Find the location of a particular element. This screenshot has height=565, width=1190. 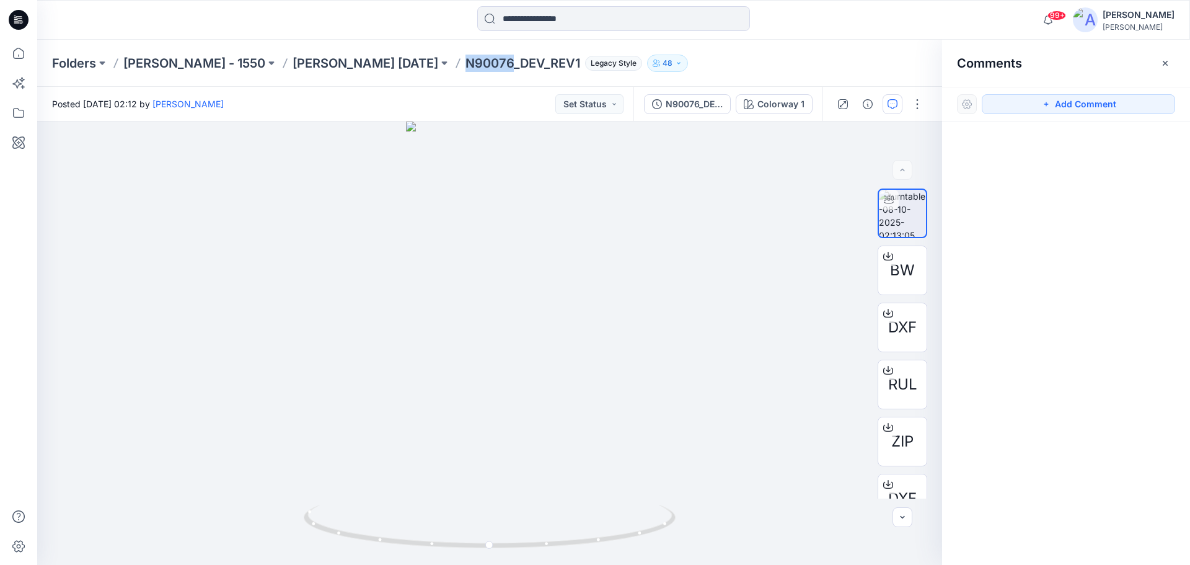

span: RUL is located at coordinates (903, 384).